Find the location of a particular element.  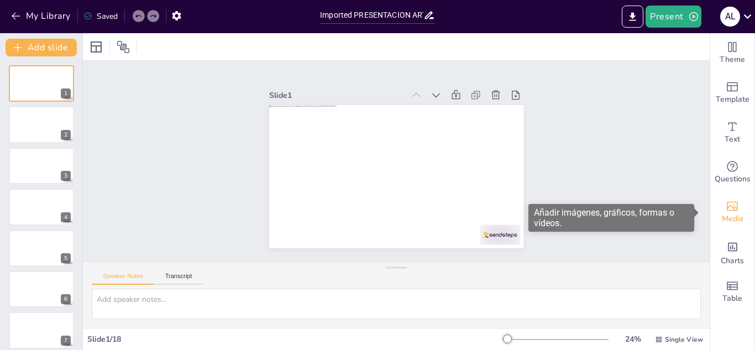

div: Add a table is located at coordinates (732, 292).